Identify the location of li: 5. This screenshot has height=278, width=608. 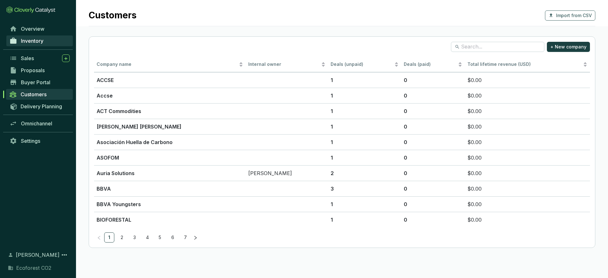
(160, 238).